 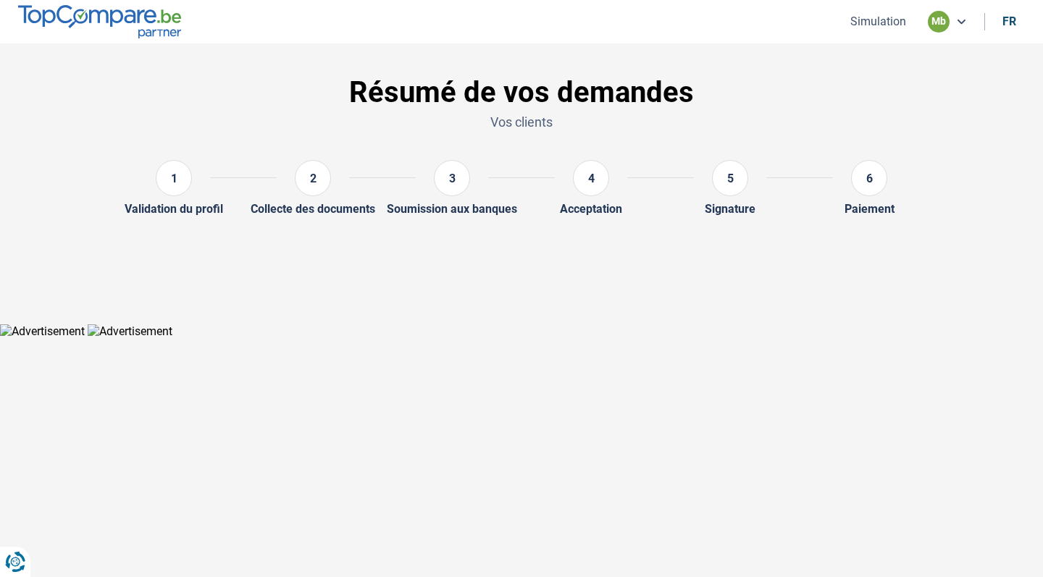 I want to click on div: mb, so click(x=939, y=22).